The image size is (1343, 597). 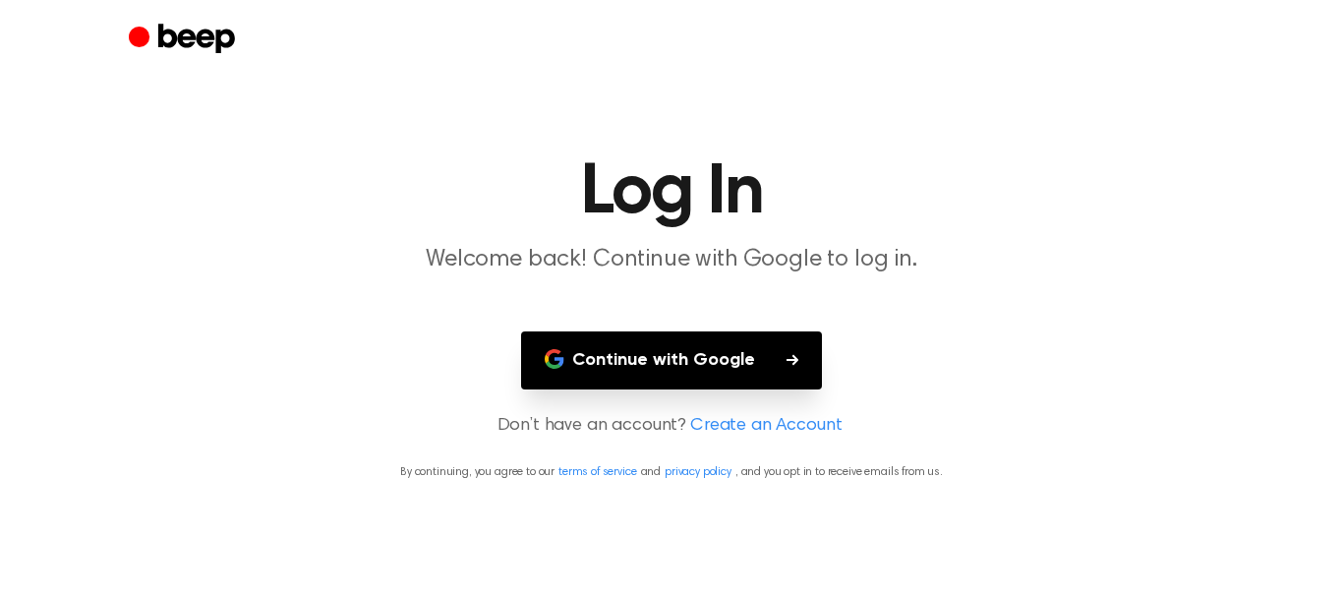 What do you see at coordinates (671, 193) in the screenshot?
I see `h1: Log In` at bounding box center [671, 193].